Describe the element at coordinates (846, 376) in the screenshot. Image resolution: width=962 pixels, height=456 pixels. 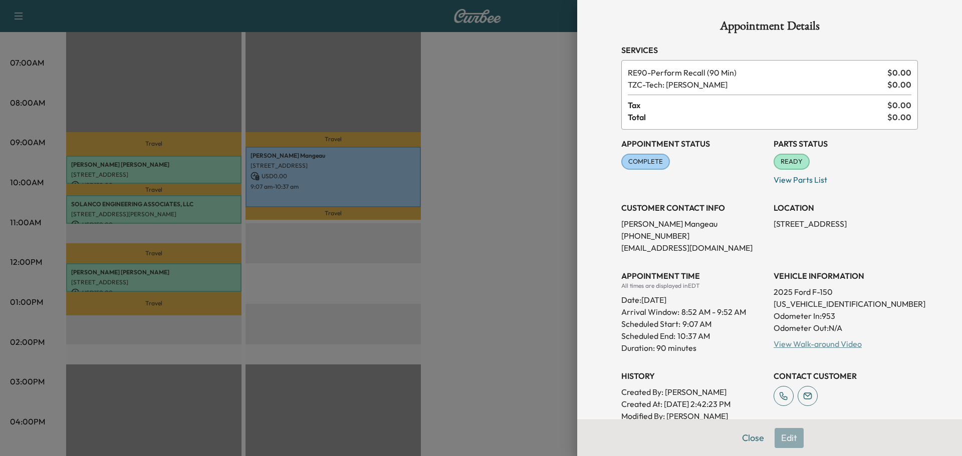
I see `h3: CONTACT CUSTOMER` at that location.